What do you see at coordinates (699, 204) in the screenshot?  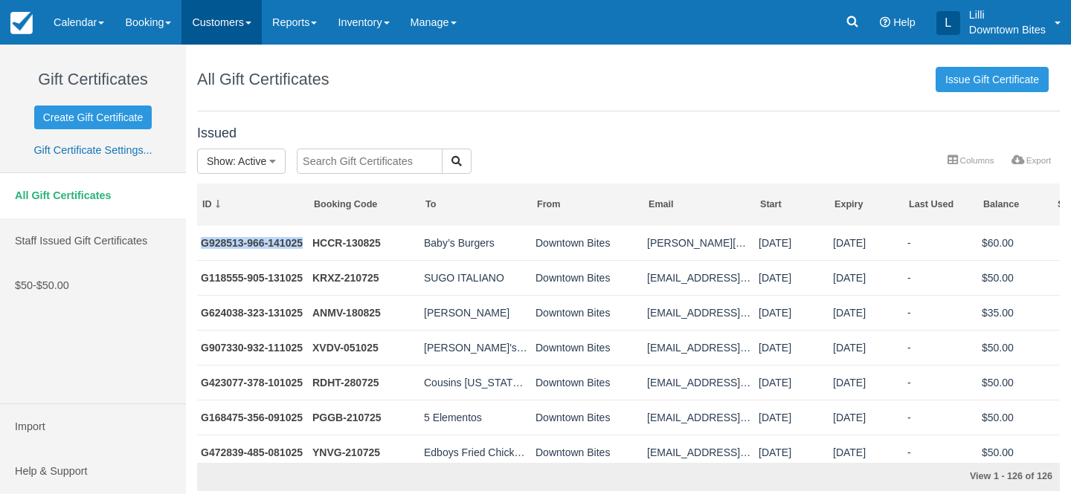 I see `div: Email` at bounding box center [699, 204].